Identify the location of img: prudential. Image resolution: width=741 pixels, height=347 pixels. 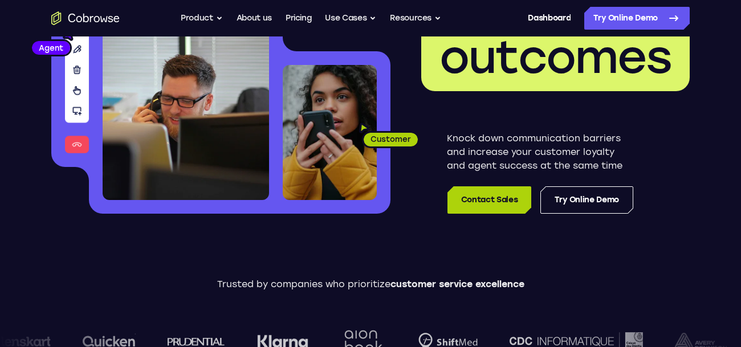
(195, 341).